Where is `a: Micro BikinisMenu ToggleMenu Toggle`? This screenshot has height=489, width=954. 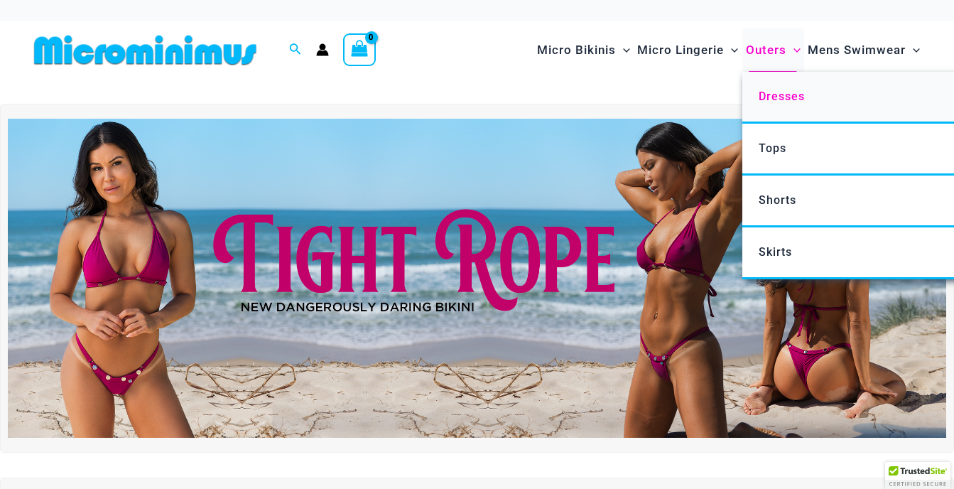 a: Micro BikinisMenu ToggleMenu Toggle is located at coordinates (583, 50).